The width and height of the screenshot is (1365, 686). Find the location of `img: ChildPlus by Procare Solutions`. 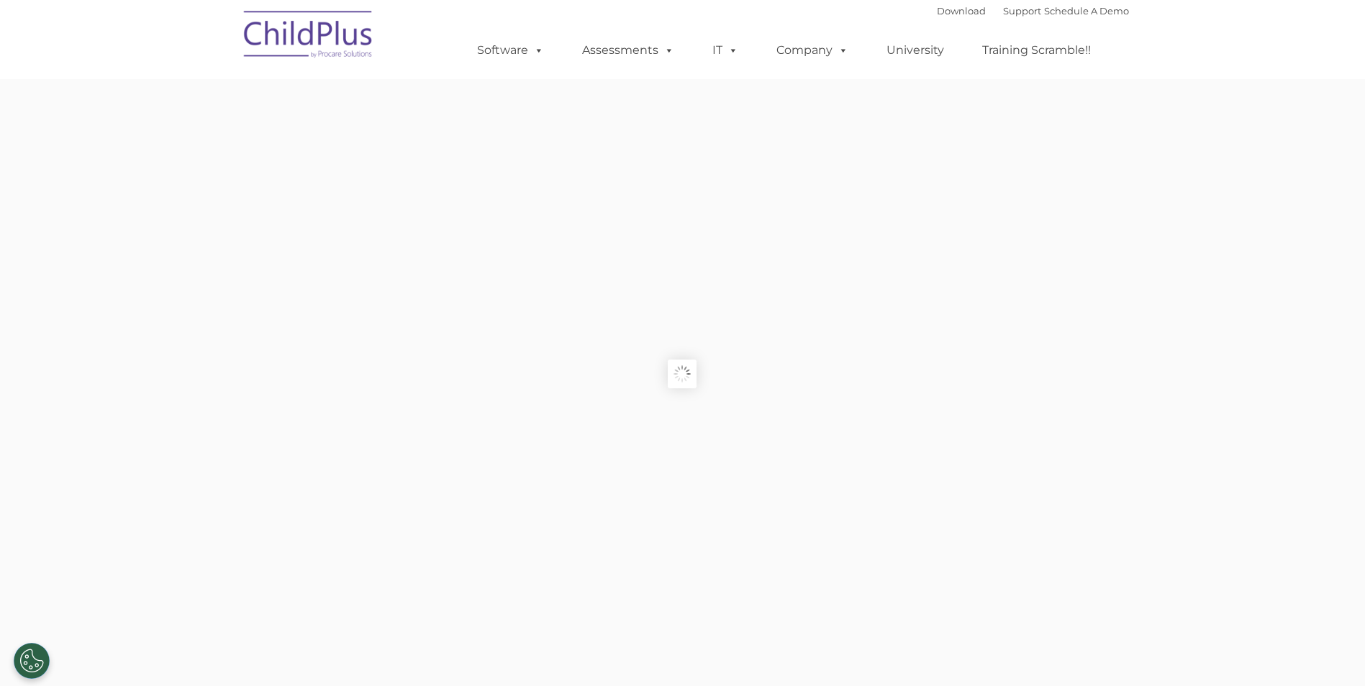

img: ChildPlus by Procare Solutions is located at coordinates (309, 37).